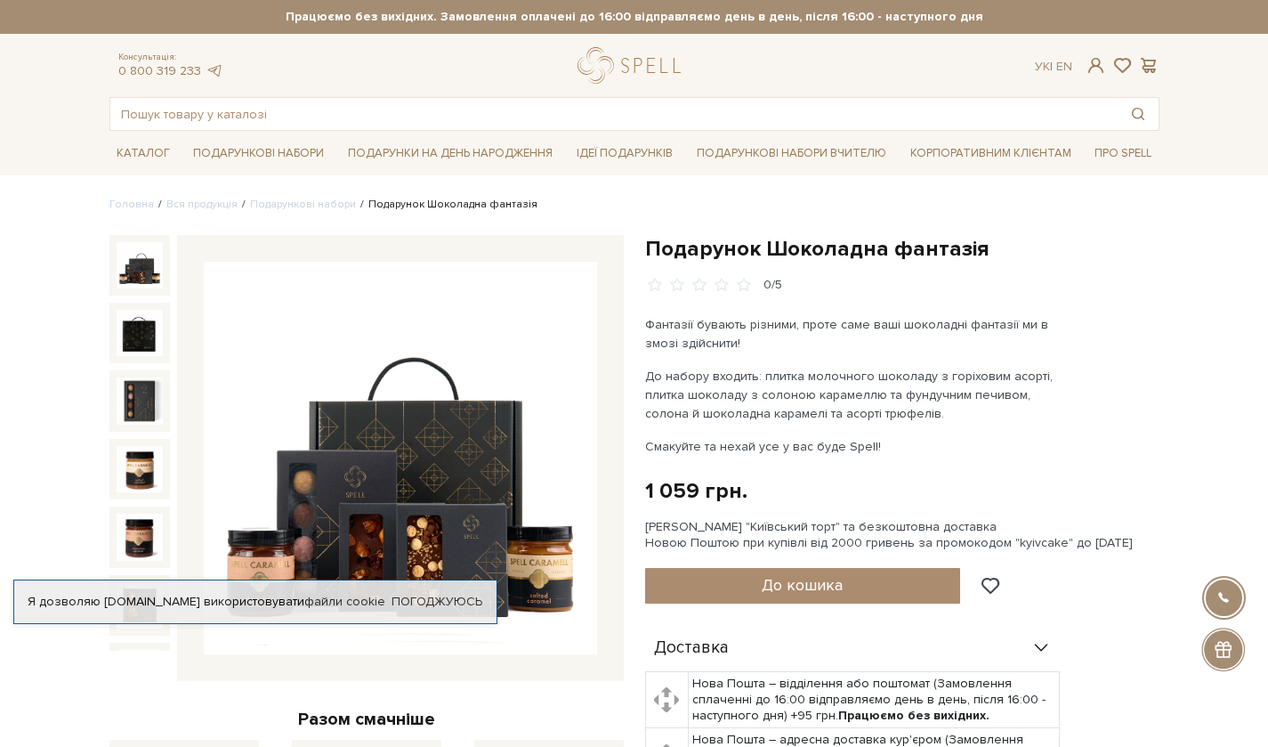 The height and width of the screenshot is (747, 1268). I want to click on div: 0/5, so click(773, 285).